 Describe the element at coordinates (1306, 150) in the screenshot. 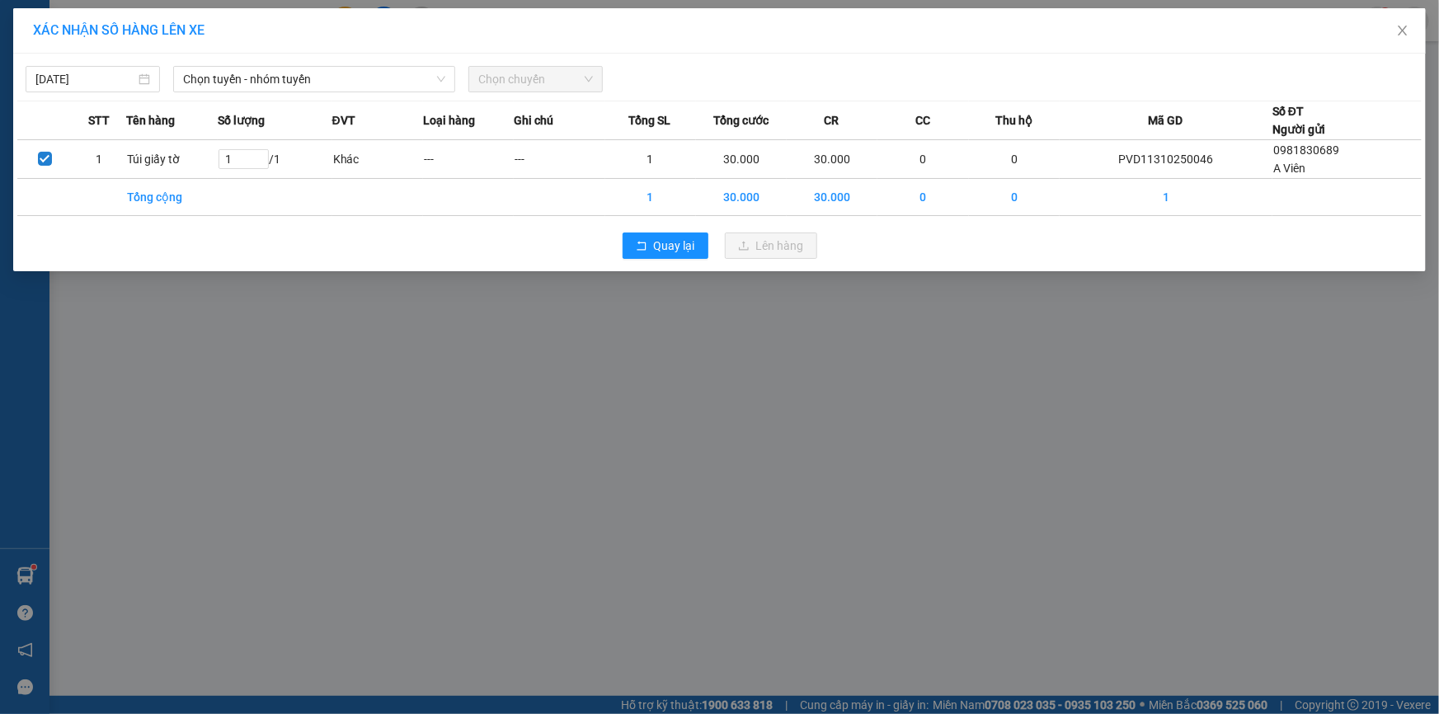

I see `span: 0981830689` at that location.